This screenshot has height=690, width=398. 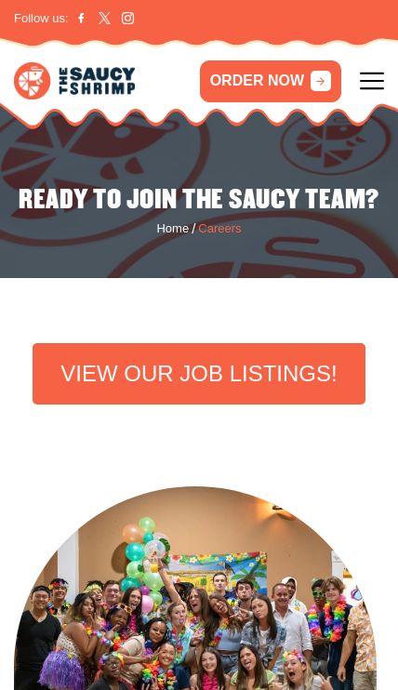 I want to click on span: Careers, so click(x=220, y=229).